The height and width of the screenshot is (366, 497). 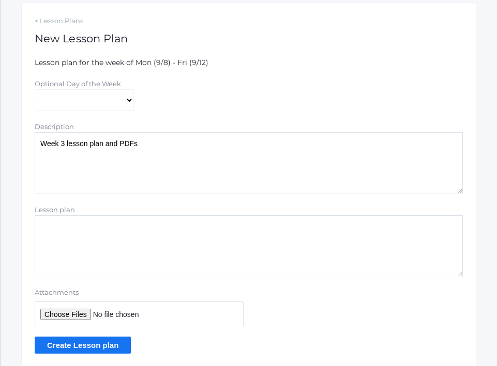 I want to click on label: Description, so click(x=54, y=127).